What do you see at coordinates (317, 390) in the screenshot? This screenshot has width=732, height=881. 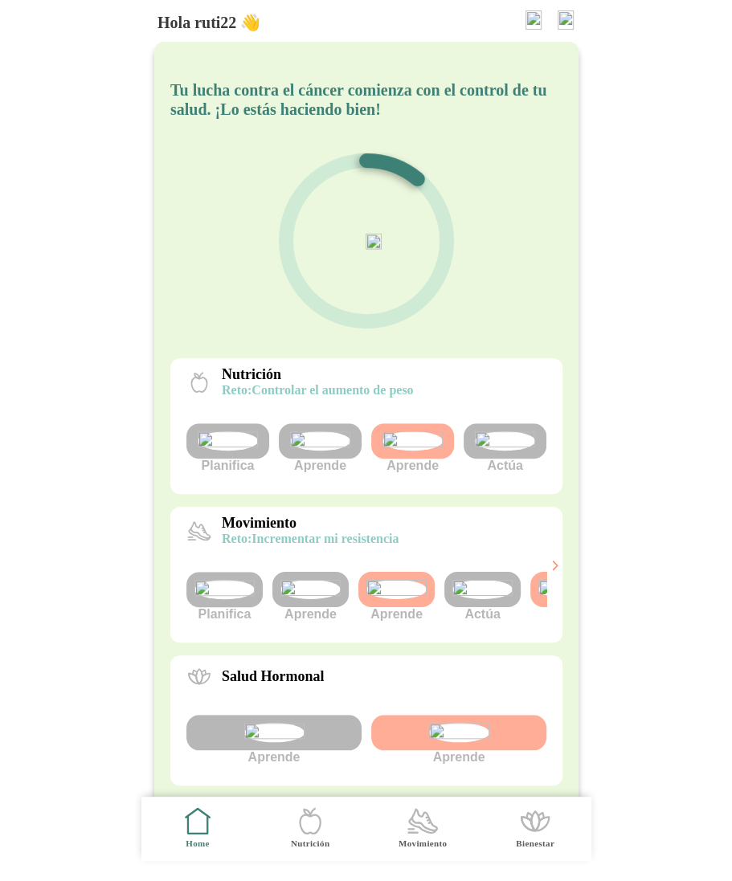 I see `p: Controlar el aumento de peso` at bounding box center [317, 390].